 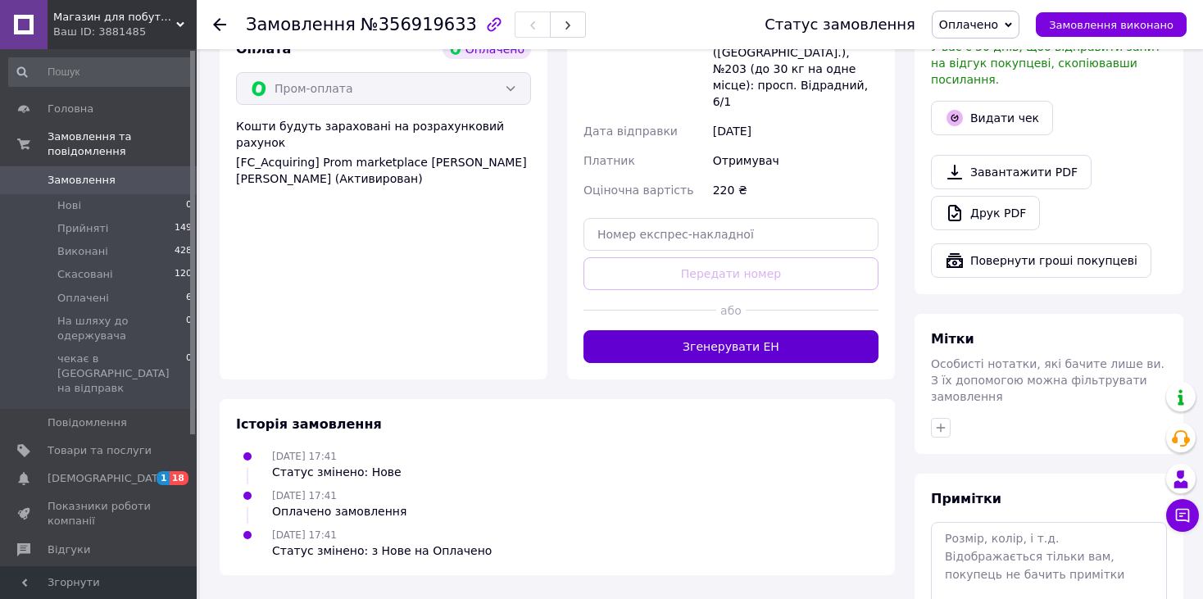 What do you see at coordinates (953, 339) in the screenshot?
I see `span: Мітки` at bounding box center [953, 339].